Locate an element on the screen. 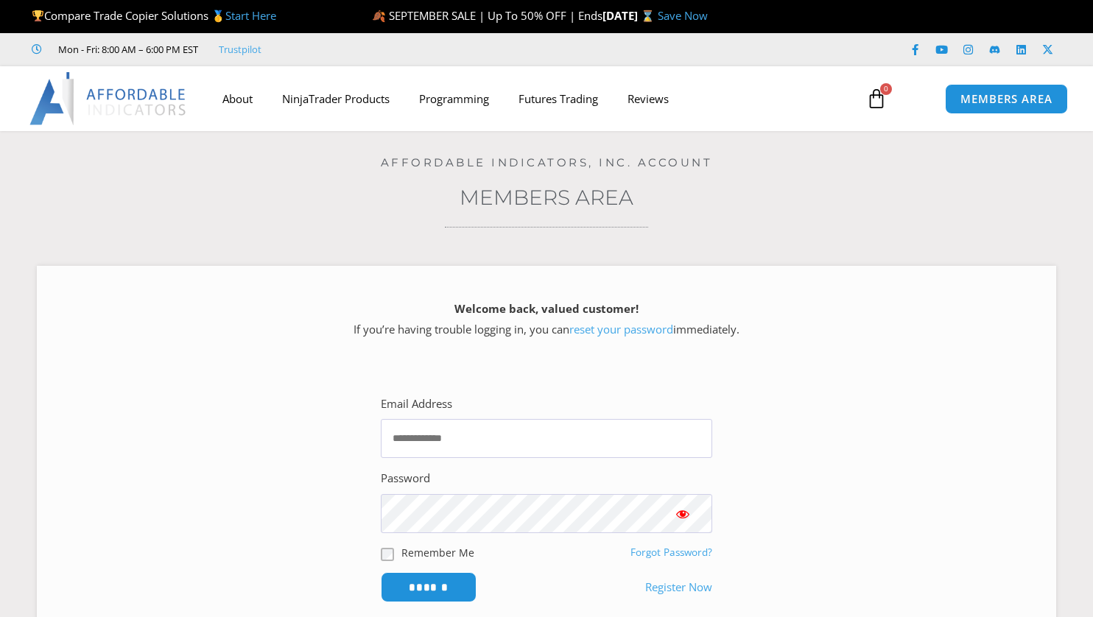  label: Remember Me is located at coordinates (438, 553).